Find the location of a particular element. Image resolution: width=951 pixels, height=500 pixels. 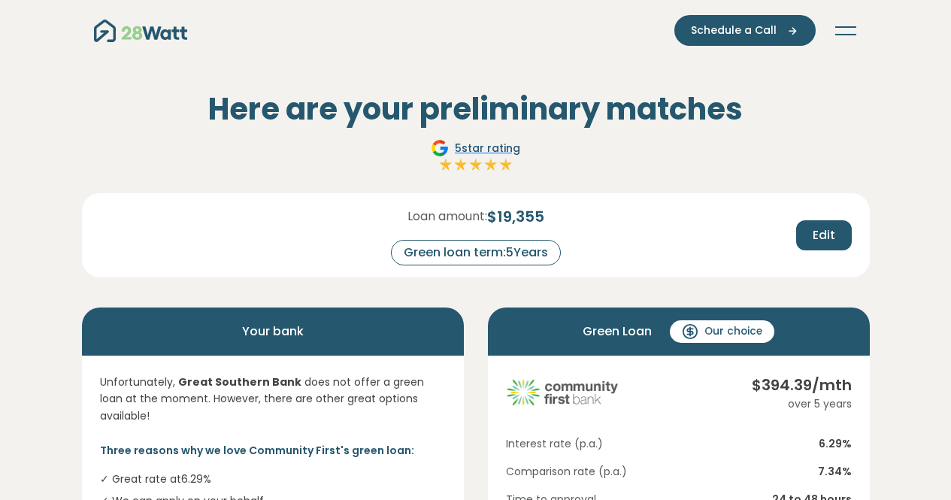

div: Chat Widget is located at coordinates (913, 464).